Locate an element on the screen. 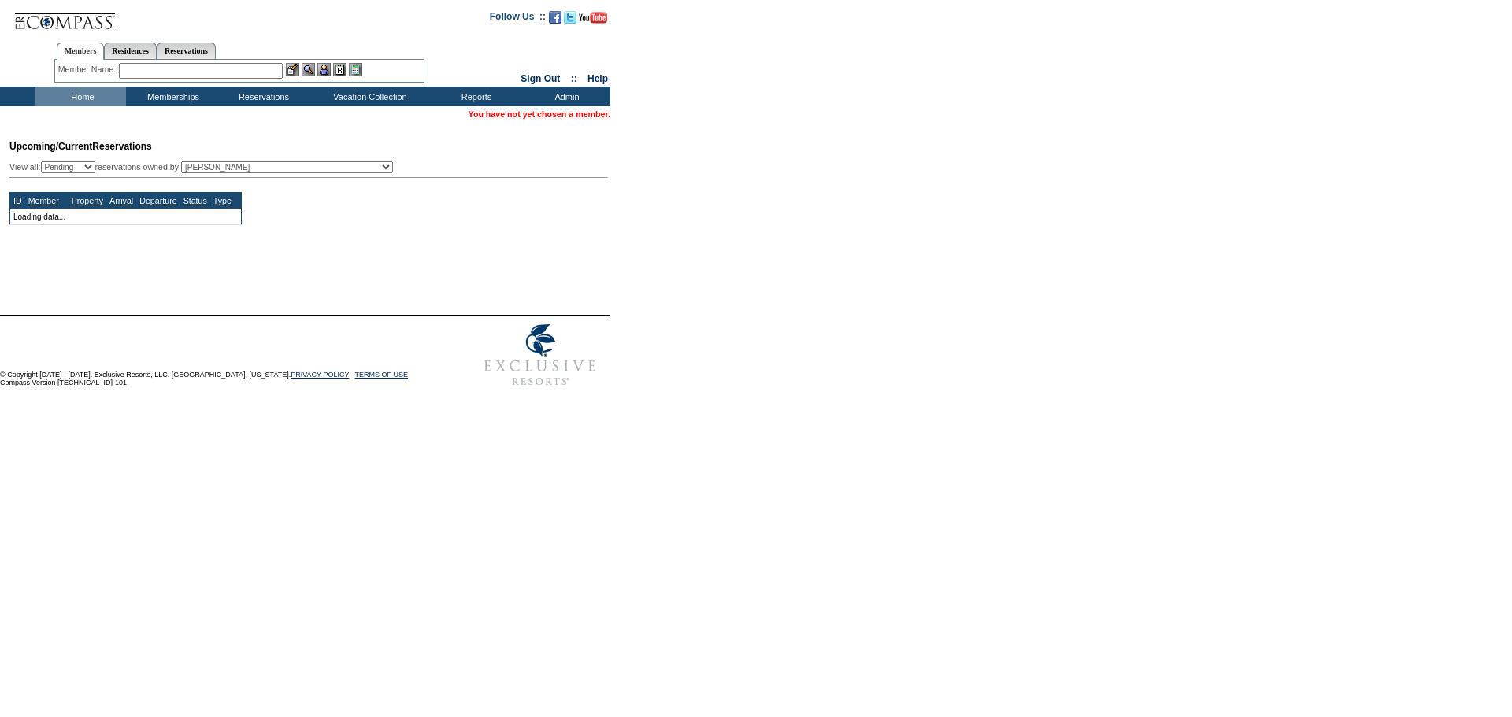 The height and width of the screenshot is (717, 1512). td: Reservations is located at coordinates (261, 96).